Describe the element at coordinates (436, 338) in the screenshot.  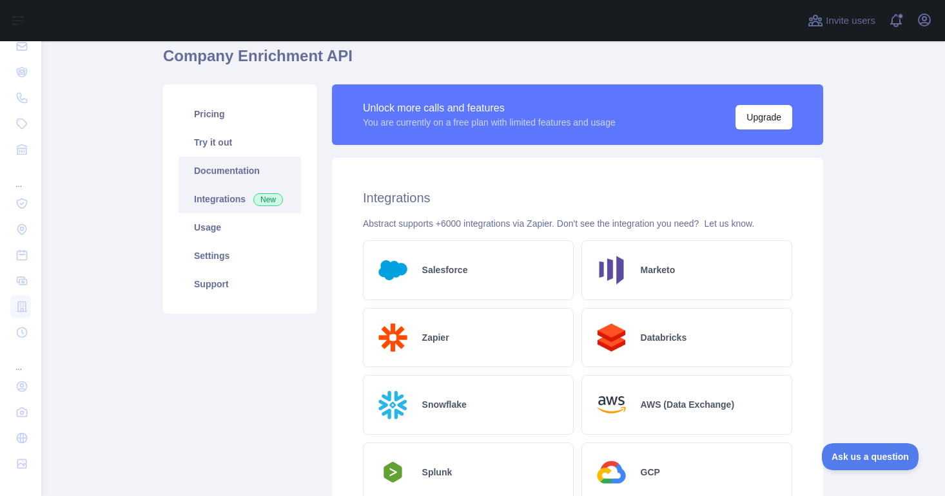
I see `h2: Zapier` at that location.